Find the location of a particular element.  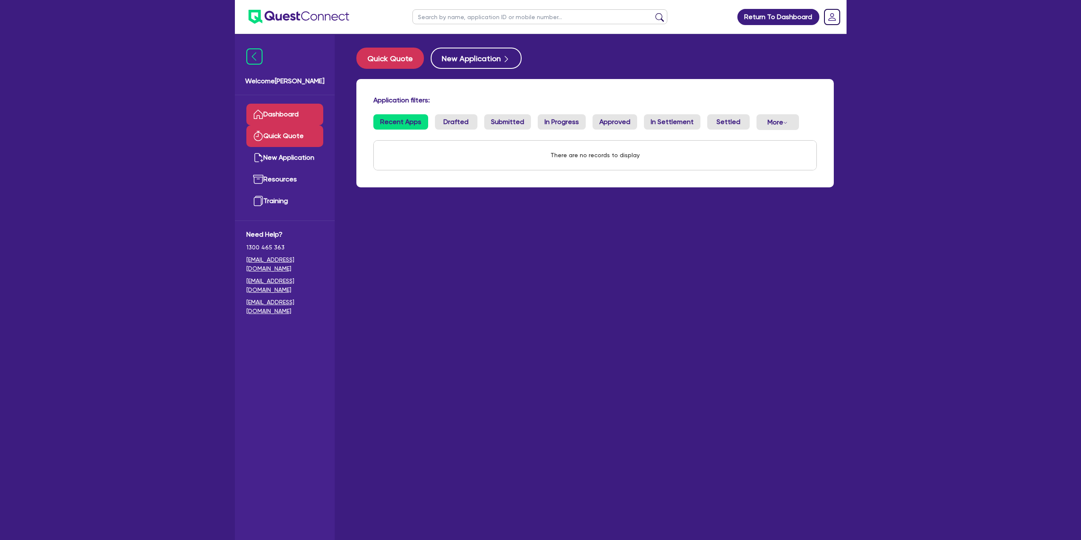

button: New Application is located at coordinates (476, 58).